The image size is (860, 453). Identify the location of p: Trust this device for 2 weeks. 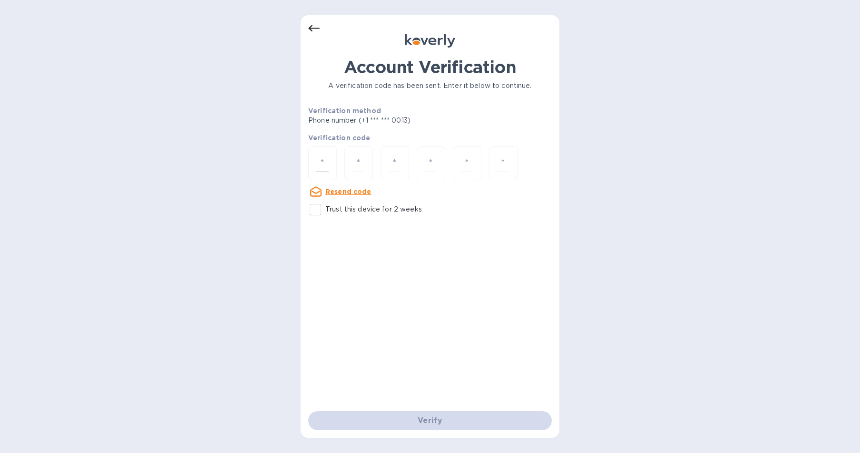
(373, 209).